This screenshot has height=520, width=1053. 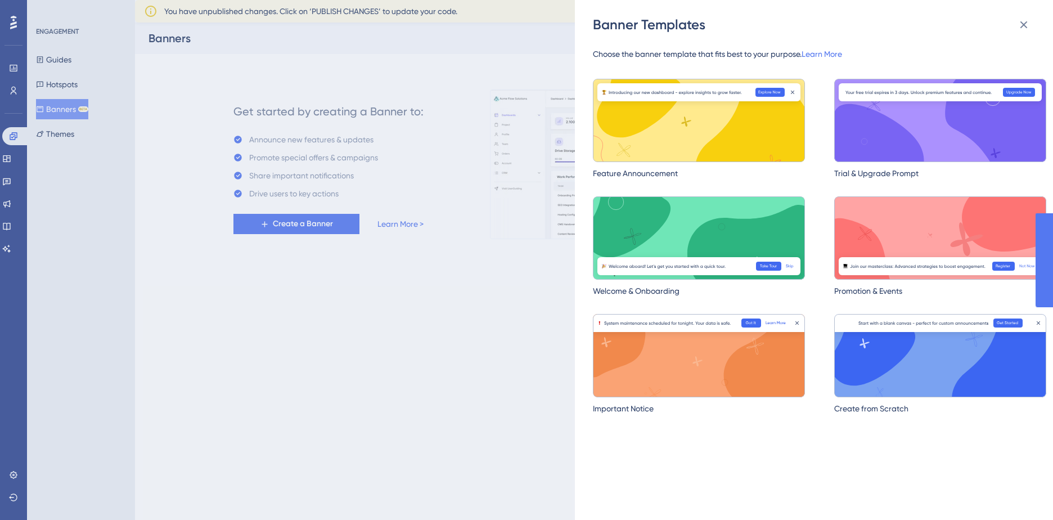 I want to click on div: Feature Announcement, so click(x=699, y=173).